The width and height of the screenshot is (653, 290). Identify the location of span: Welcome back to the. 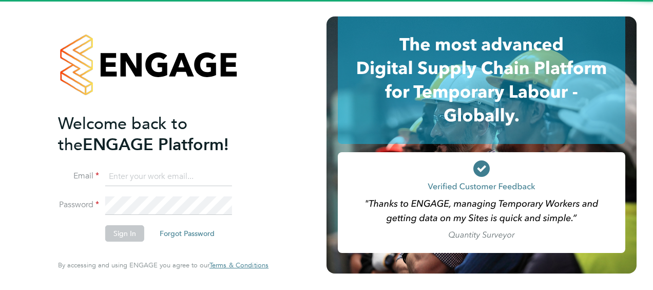
(123, 134).